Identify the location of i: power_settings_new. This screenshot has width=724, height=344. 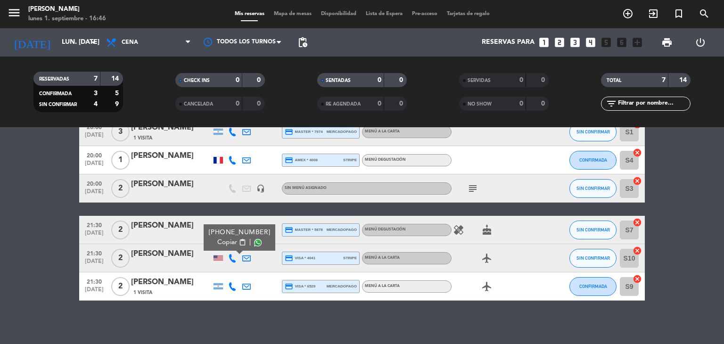
(700, 42).